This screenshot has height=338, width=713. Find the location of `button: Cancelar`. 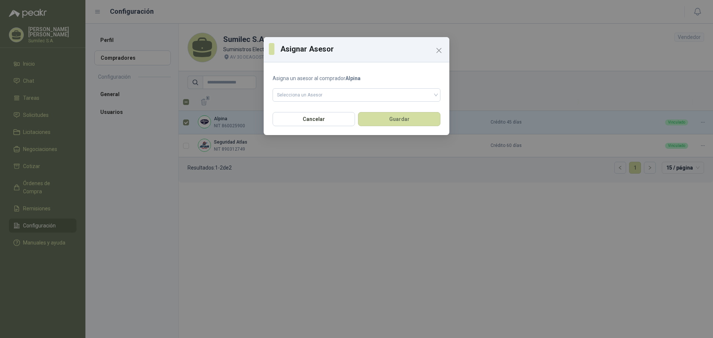

button: Cancelar is located at coordinates (314, 119).